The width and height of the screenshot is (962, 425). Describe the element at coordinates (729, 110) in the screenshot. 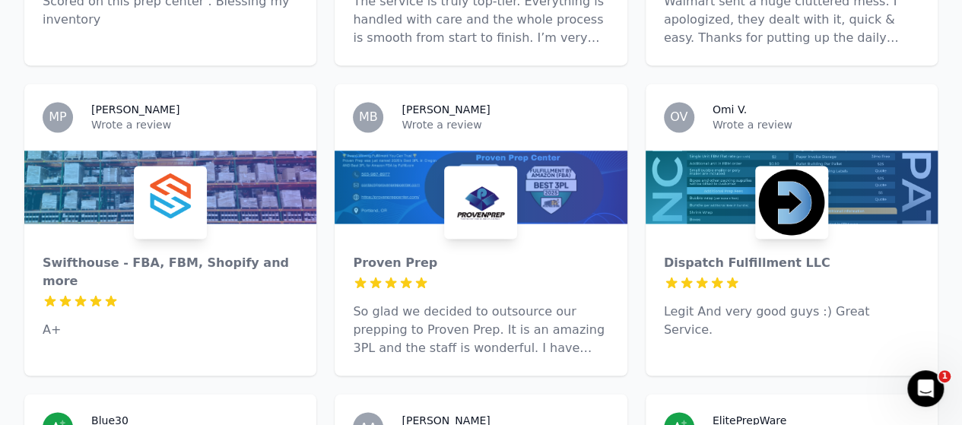

I see `h3: Omi V.` at that location.